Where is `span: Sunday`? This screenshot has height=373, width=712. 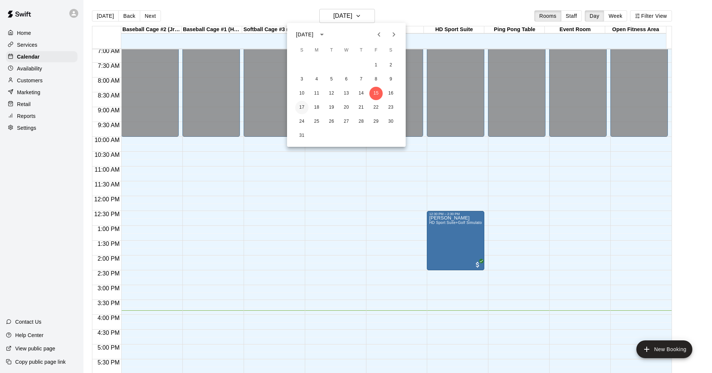 span: Sunday is located at coordinates (302, 50).